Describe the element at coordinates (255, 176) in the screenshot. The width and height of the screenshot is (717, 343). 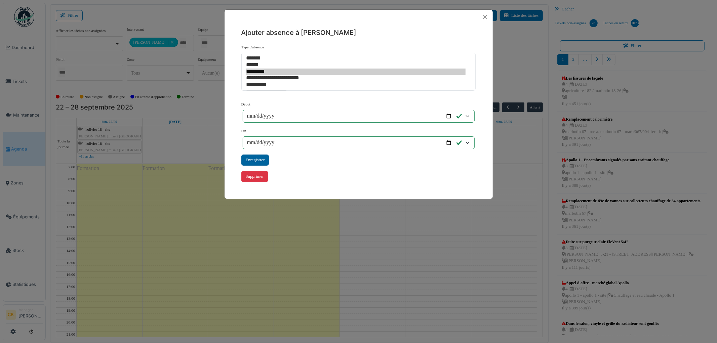
I see `div: Supprimer` at that location.